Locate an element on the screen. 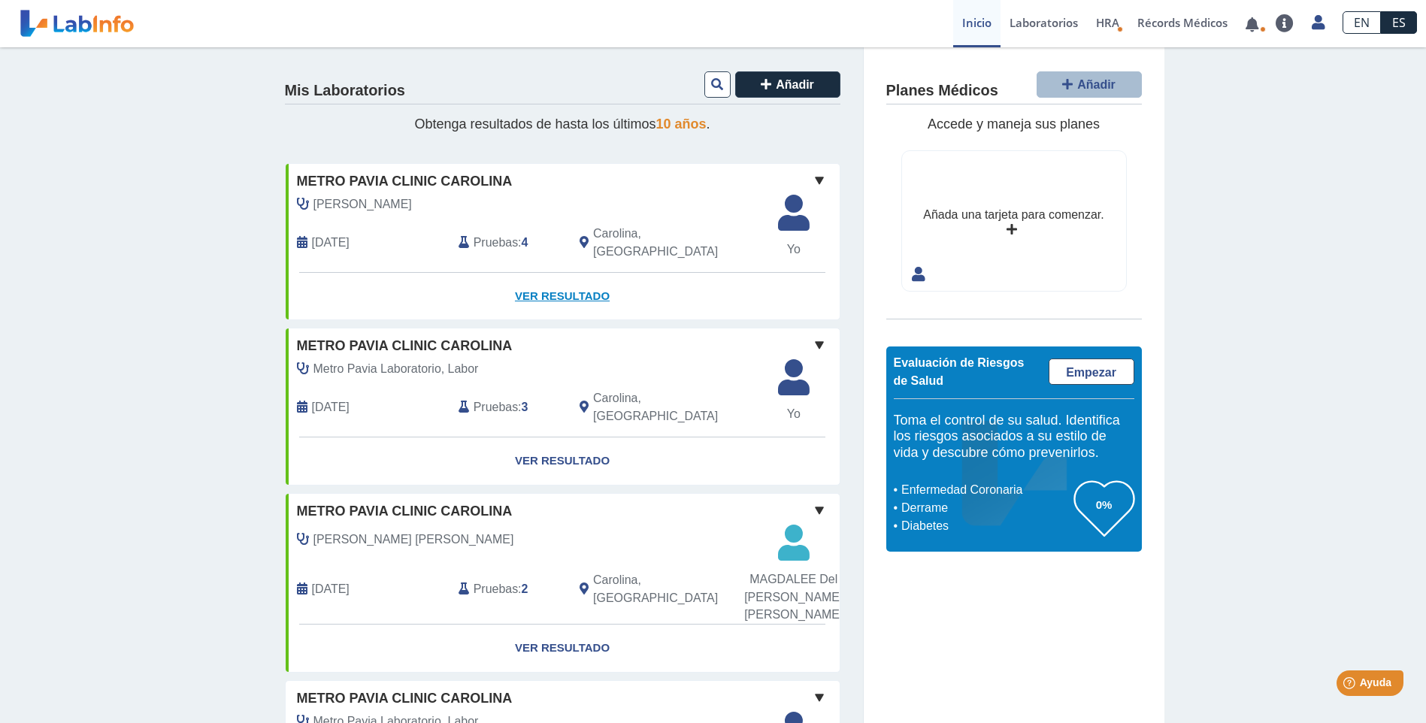  h5: Toma el control de su salud. Identifica los riesgos asociados a su estilo de vida y descubre cómo... is located at coordinates (1014, 437).